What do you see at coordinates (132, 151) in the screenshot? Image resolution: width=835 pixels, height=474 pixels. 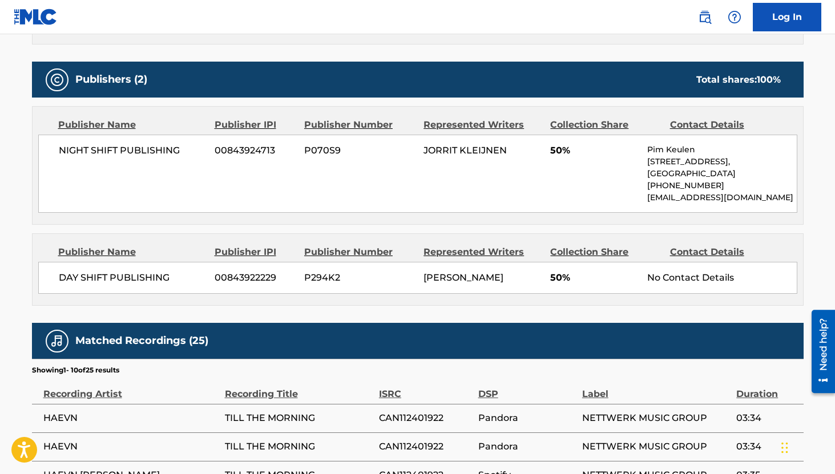 I see `span: NIGHT SHIFT PUBLISHING` at bounding box center [132, 151].